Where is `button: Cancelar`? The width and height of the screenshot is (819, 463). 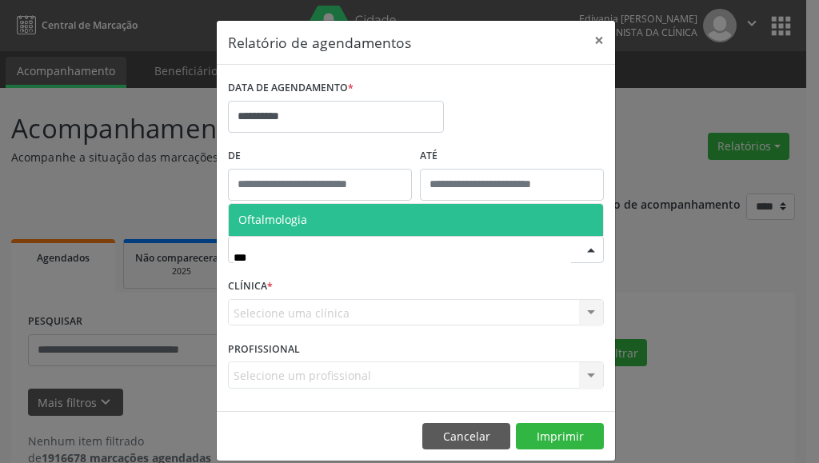 button: Cancelar is located at coordinates (466, 437).